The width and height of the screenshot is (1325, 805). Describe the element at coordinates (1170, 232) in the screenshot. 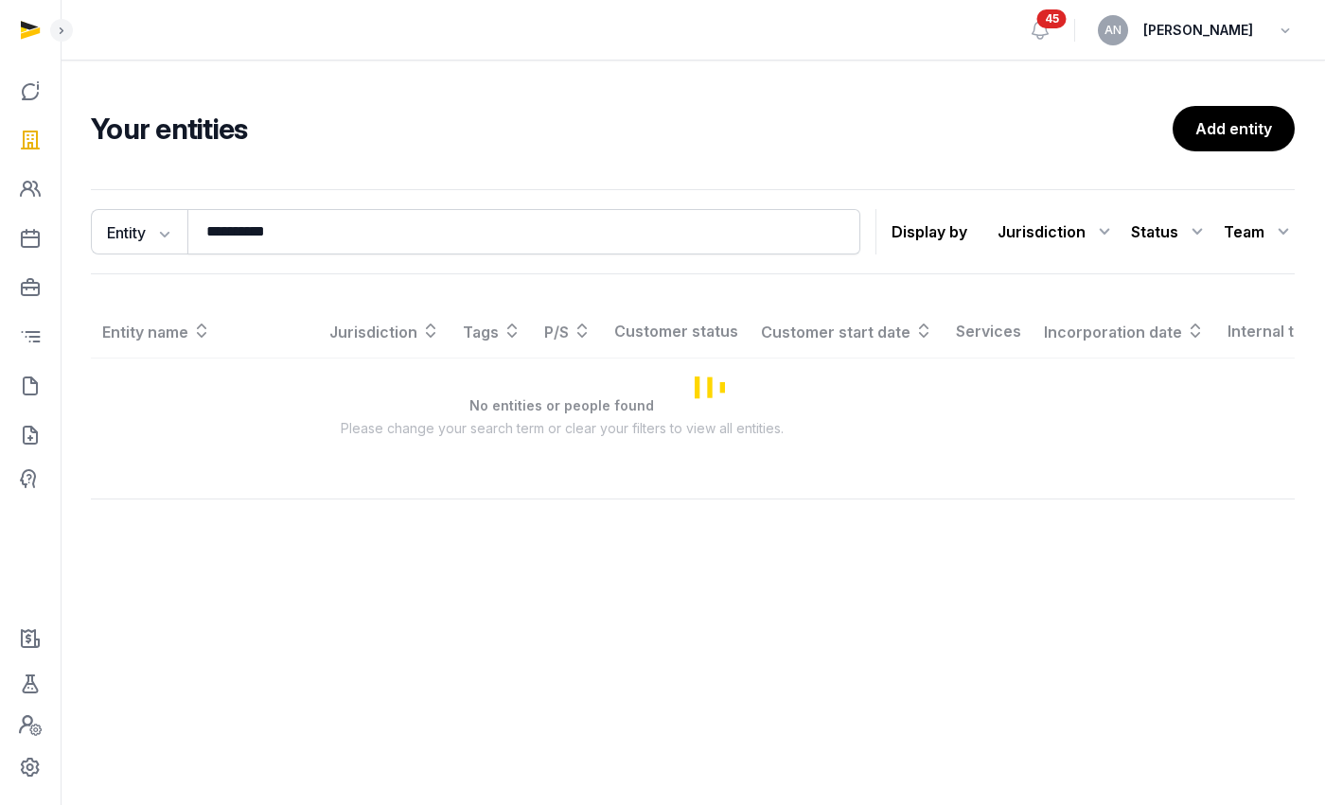

I see `div: Status` at that location.